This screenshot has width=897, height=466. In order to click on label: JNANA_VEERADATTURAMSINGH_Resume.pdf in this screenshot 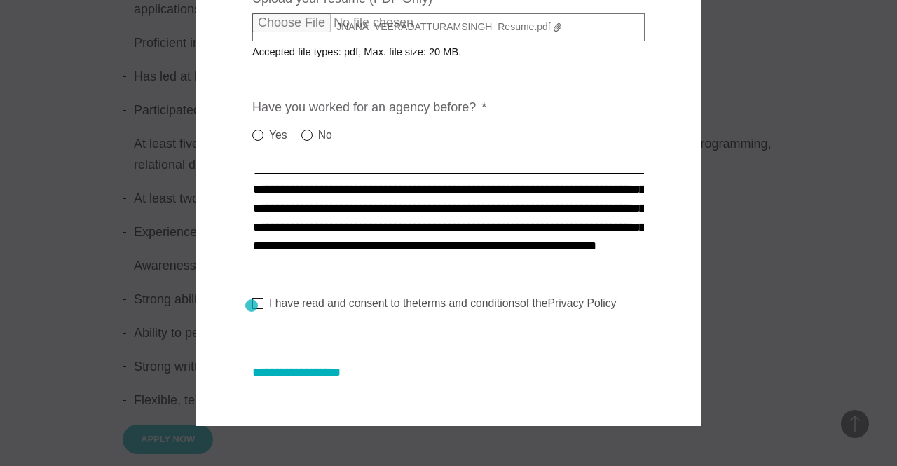, I will do `click(448, 27)`.